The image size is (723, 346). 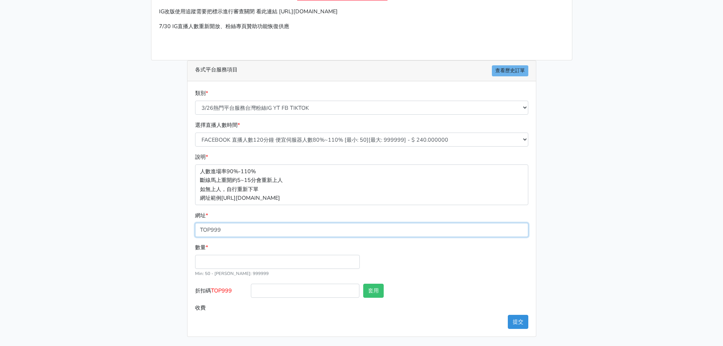 I want to click on label: 選擇直播人數時間, so click(x=217, y=125).